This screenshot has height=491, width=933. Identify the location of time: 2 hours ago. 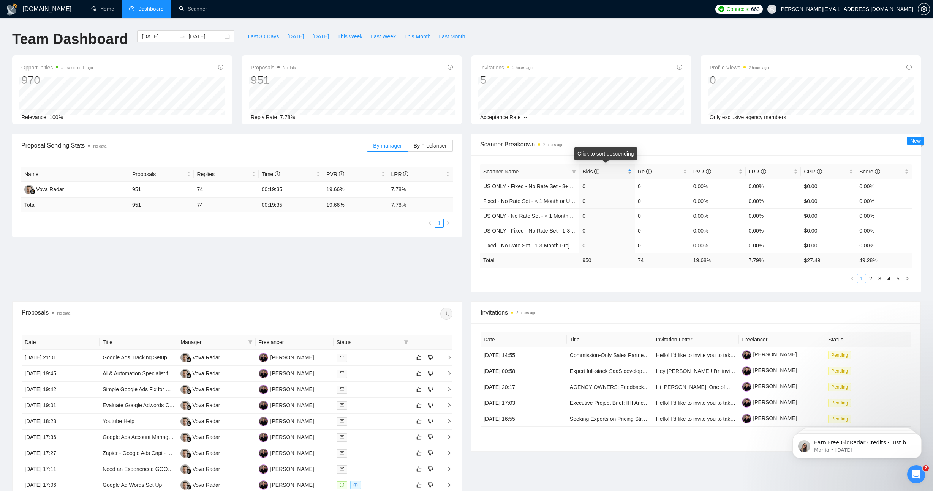
(553, 145).